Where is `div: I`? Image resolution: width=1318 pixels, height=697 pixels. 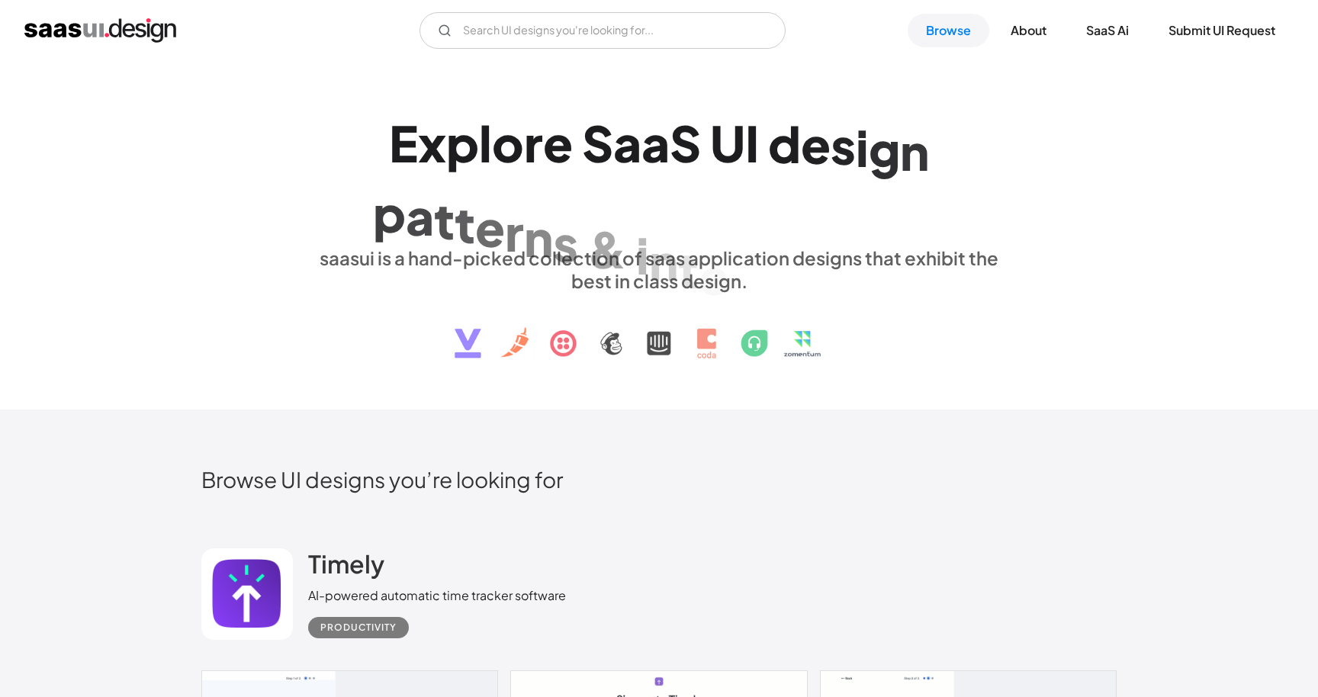
div: I is located at coordinates (752, 143).